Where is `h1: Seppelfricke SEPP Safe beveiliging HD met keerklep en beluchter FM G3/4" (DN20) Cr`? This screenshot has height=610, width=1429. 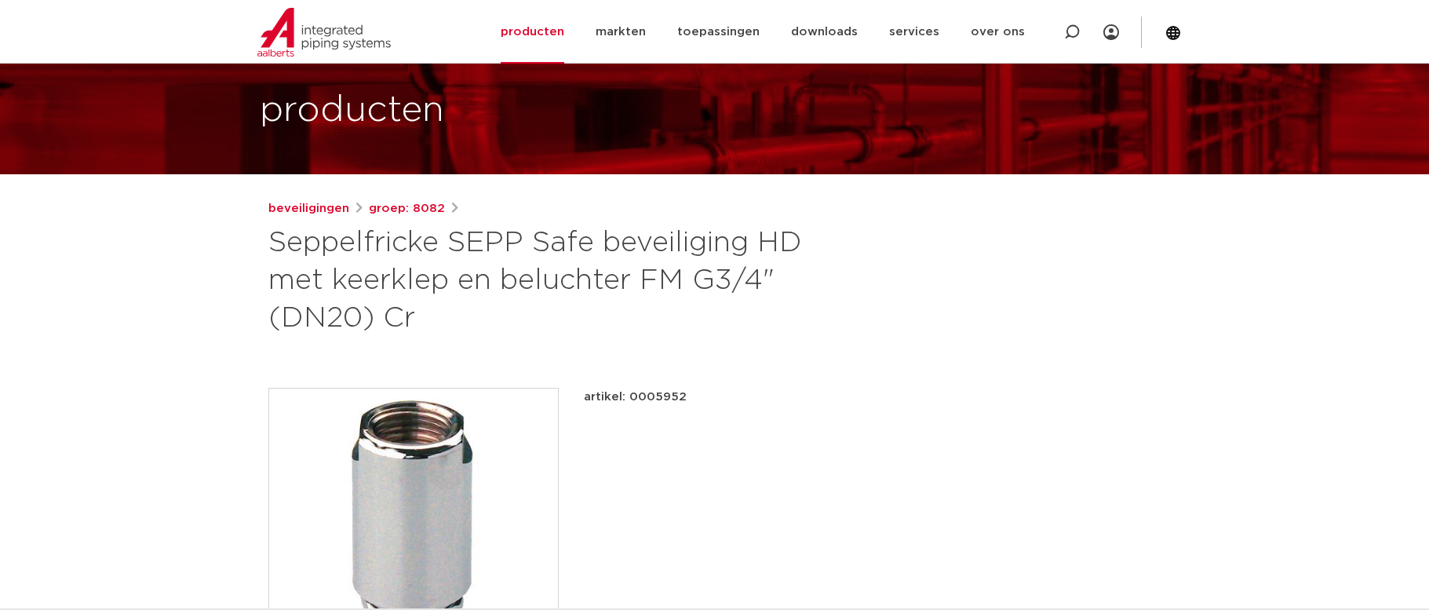 h1: Seppelfricke SEPP Safe beveiliging HD met keerklep en beluchter FM G3/4" (DN20) Cr is located at coordinates (563, 281).